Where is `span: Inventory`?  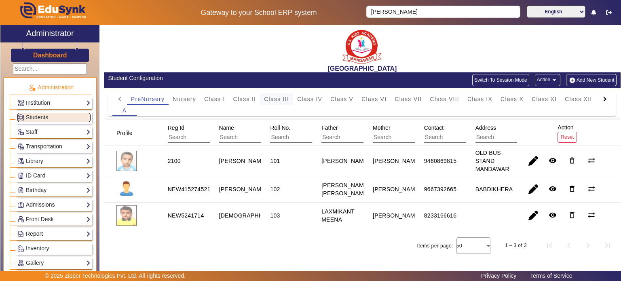
span: Inventory is located at coordinates (38, 248).